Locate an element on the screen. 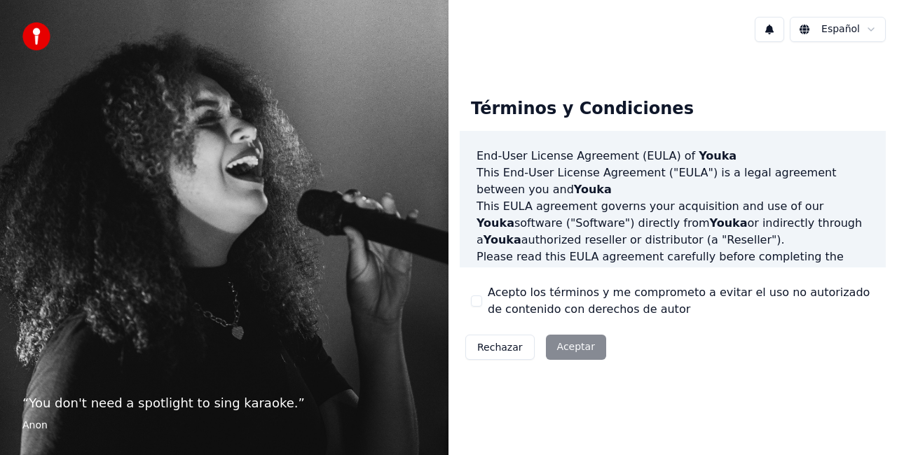 This screenshot has width=897, height=455. footer: Anon is located at coordinates (224, 426).